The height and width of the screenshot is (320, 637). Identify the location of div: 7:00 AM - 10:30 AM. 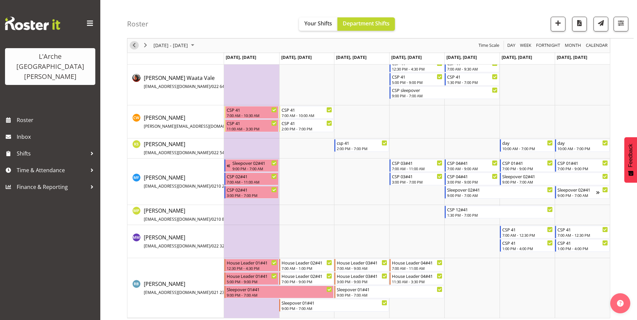
(252, 115).